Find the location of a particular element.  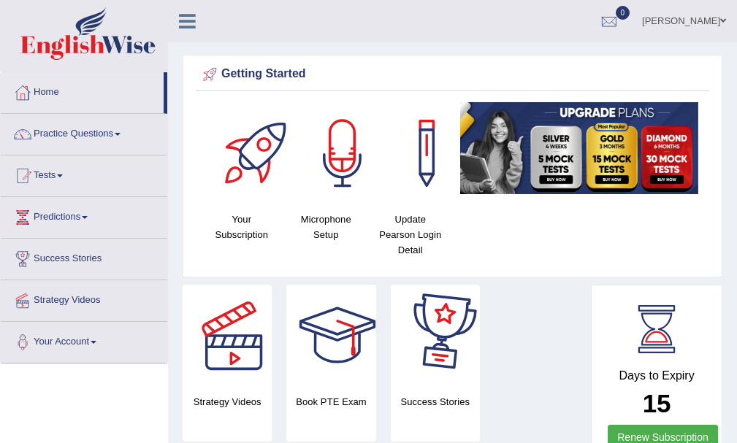

h4: Update Pearson Login Detail is located at coordinates (410, 234).